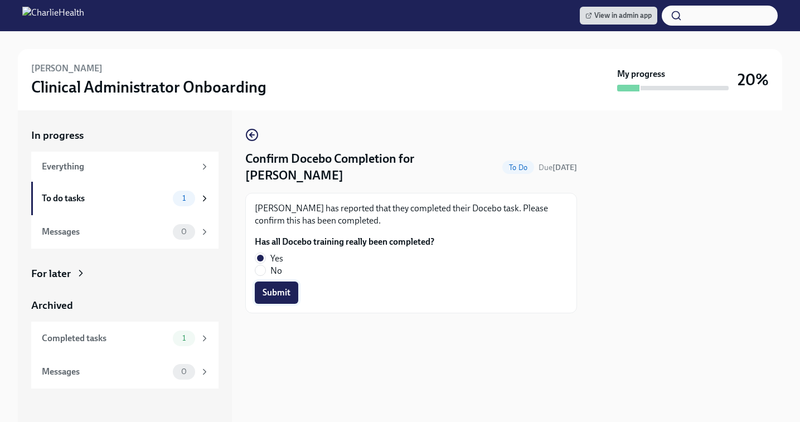 This screenshot has height=422, width=800. Describe the element at coordinates (125, 135) in the screenshot. I see `div: In progress` at that location.